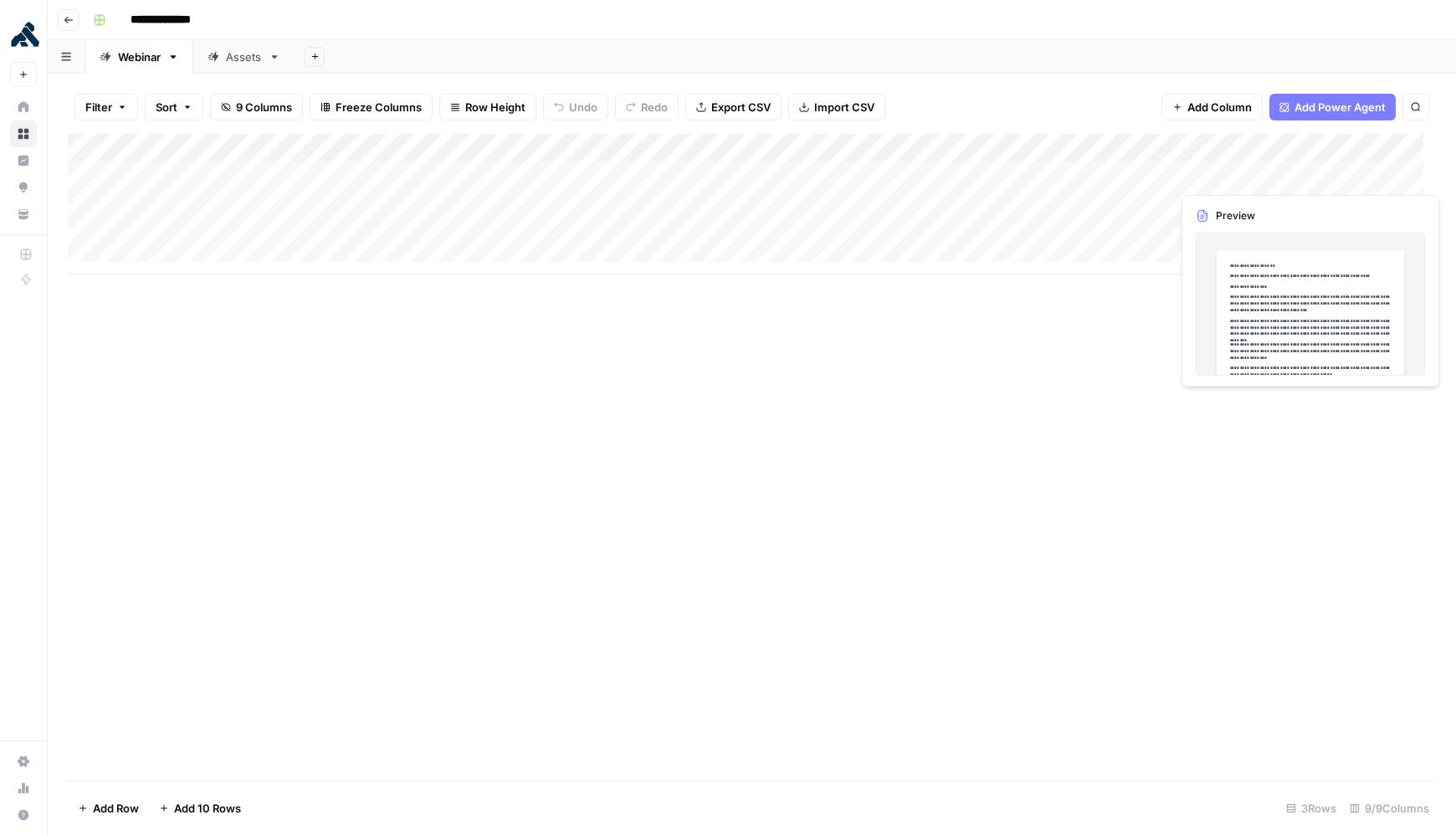 The width and height of the screenshot is (1456, 835). Describe the element at coordinates (837, 107) in the screenshot. I see `button: Import CSV` at that location.